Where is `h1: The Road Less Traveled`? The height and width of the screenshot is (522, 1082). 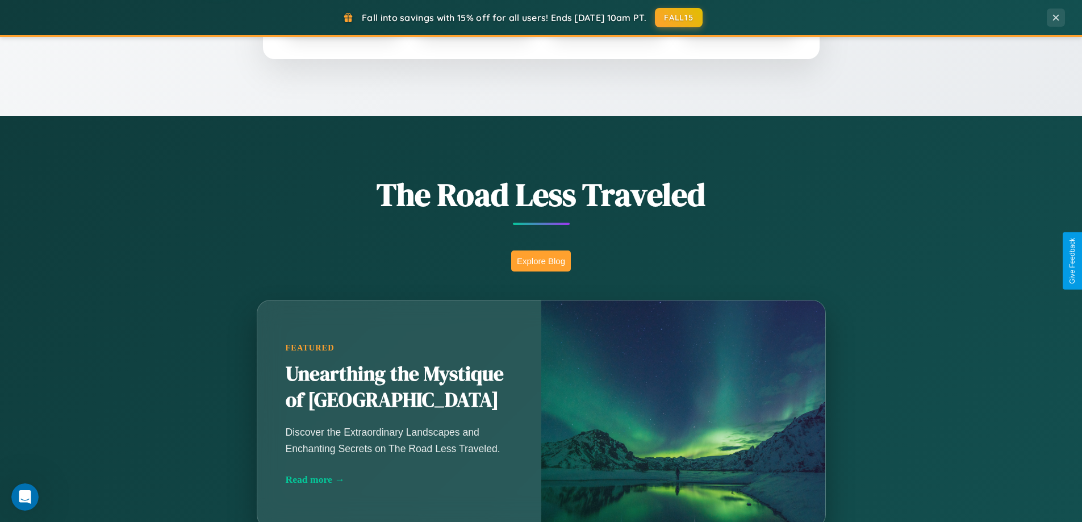 h1: The Road Less Traveled is located at coordinates (541, 194).